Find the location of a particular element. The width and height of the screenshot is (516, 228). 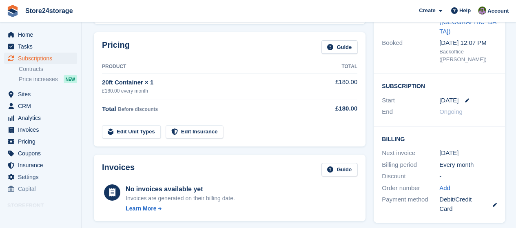

span: Total is located at coordinates (109, 109).